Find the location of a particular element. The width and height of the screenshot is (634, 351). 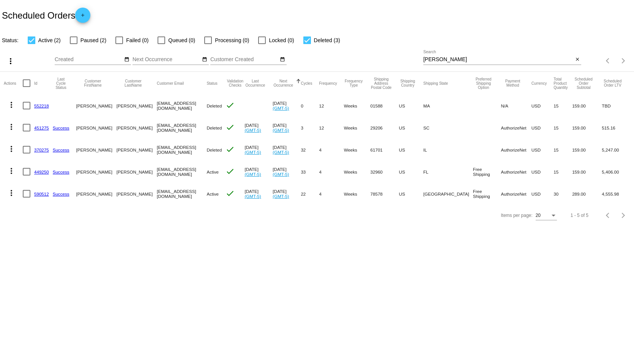

mat-select: Items per page: is located at coordinates (546, 216).